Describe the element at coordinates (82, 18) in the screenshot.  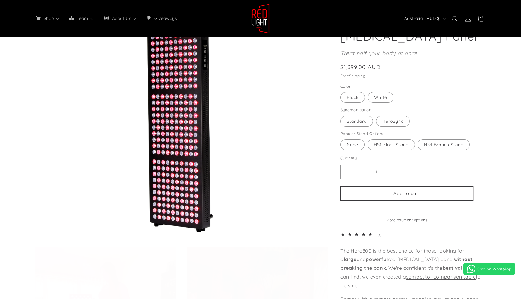
I see `span: Learn` at that location.